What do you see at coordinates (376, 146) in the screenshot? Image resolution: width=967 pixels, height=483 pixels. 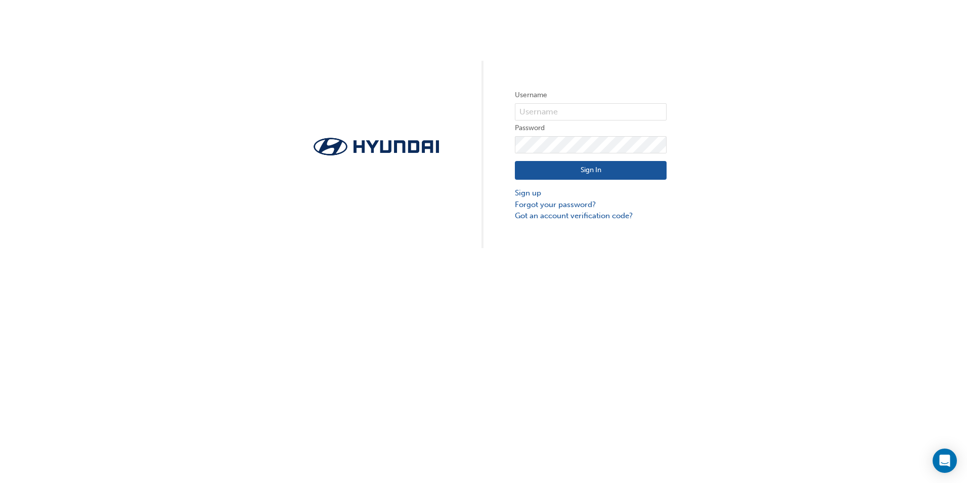 I see `img: Trak` at bounding box center [376, 146].